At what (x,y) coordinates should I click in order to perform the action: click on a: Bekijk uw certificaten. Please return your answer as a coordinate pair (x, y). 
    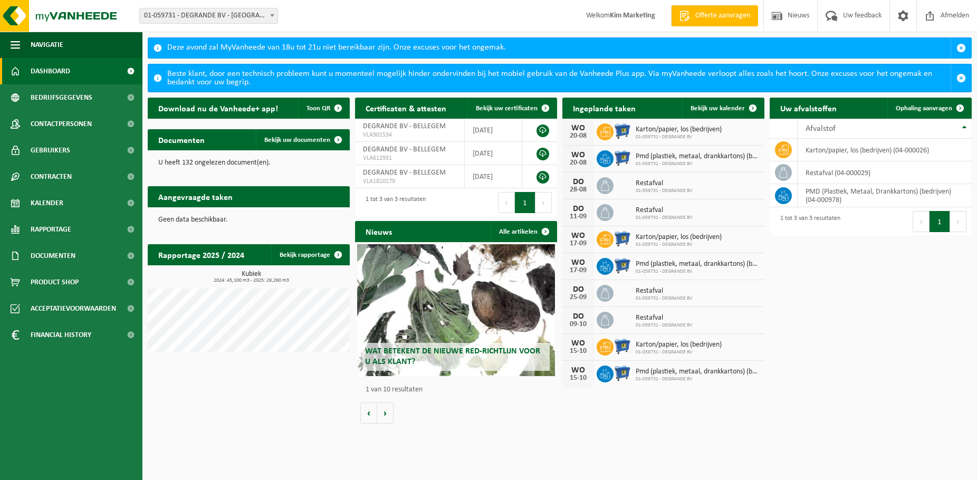
    Looking at the image, I should click on (512, 108).